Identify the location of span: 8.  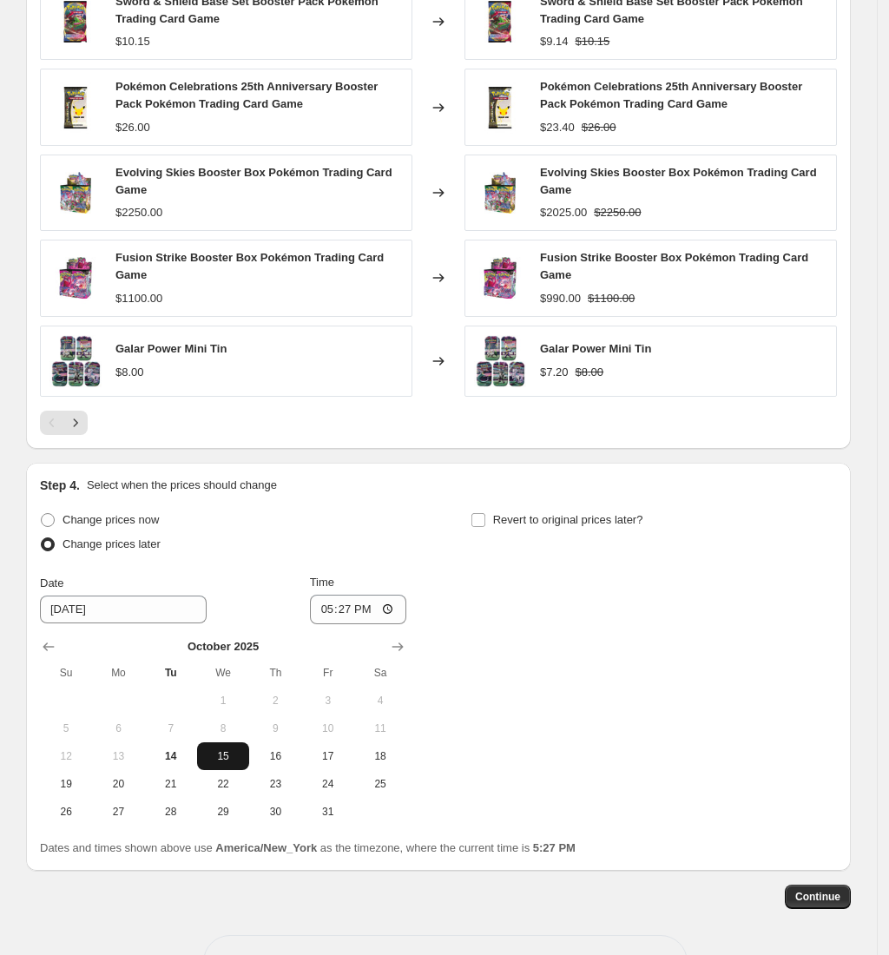
(223, 728).